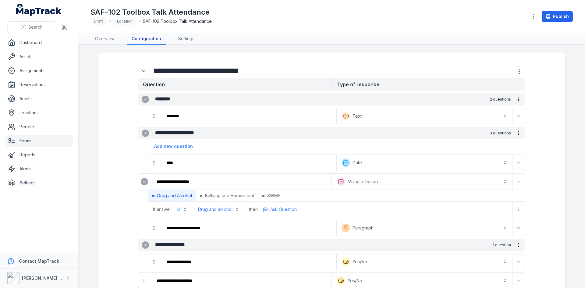 The height and width of the screenshot is (288, 585). What do you see at coordinates (283, 209) in the screenshot?
I see `span: Ask Question` at bounding box center [283, 209].